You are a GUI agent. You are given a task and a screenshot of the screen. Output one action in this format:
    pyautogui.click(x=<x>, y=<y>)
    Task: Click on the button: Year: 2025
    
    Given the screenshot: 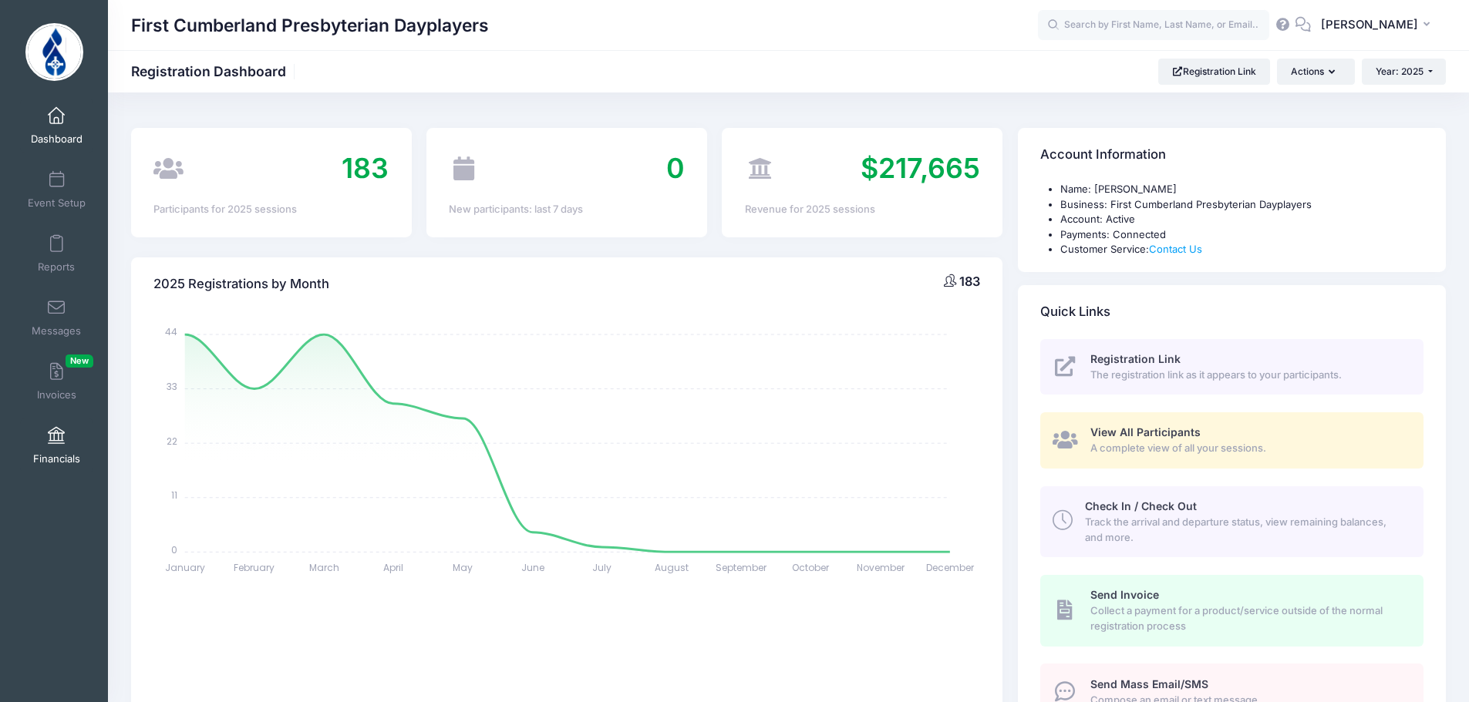 What is the action you would take?
    pyautogui.click(x=1403, y=72)
    